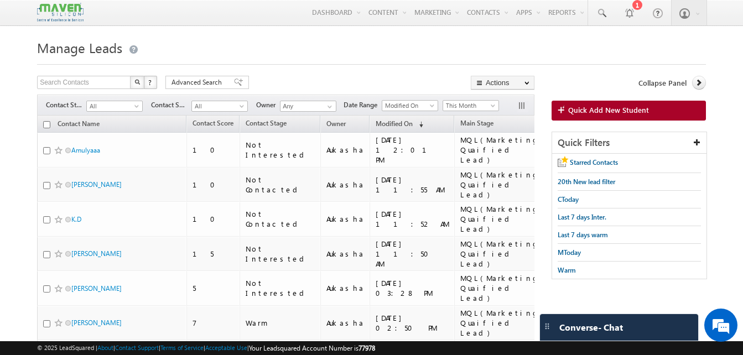 This screenshot has width=743, height=355. What do you see at coordinates (60, 12) in the screenshot?
I see `img: Custom Logo` at bounding box center [60, 12].